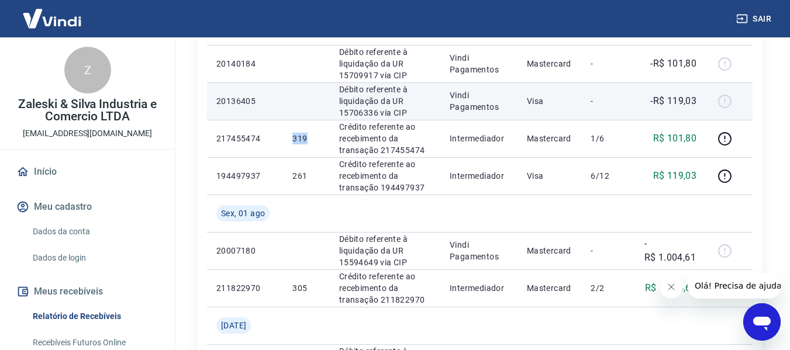  I want to click on p: R$ 1.004,61, so click(671, 288).